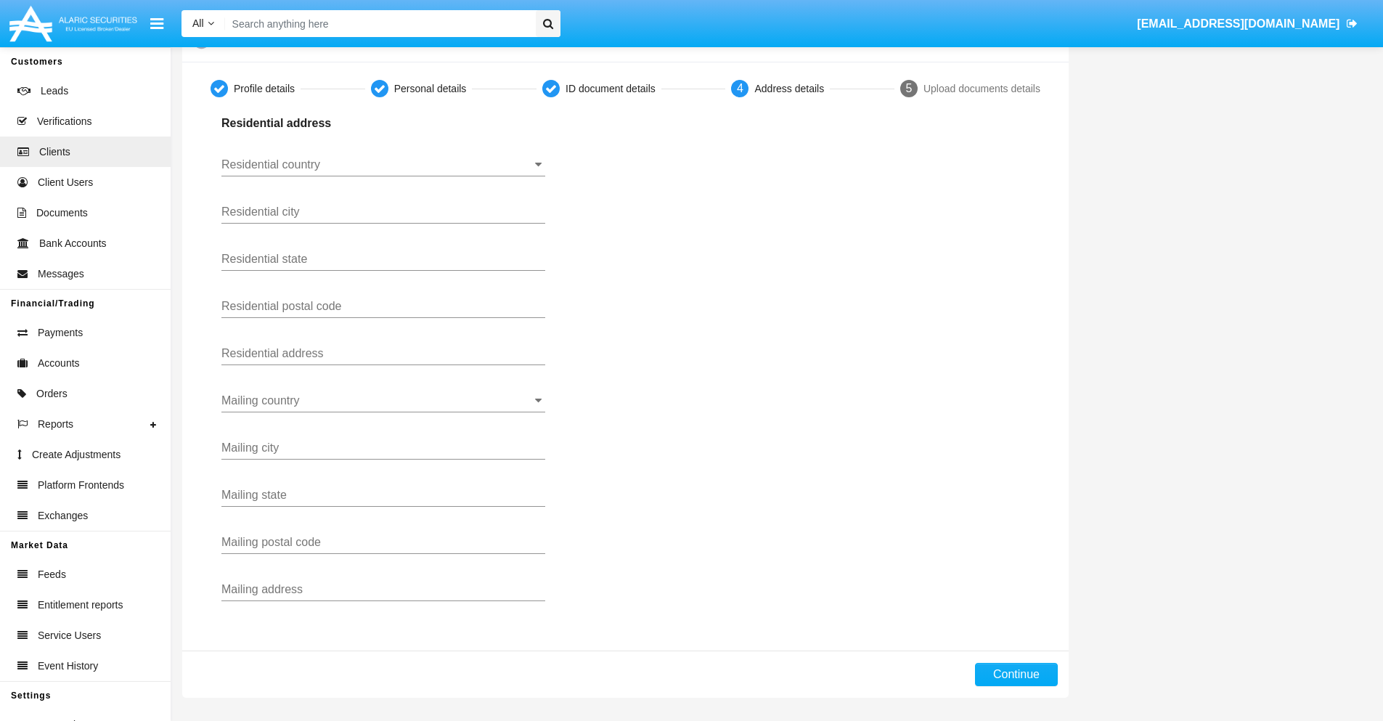 The width and height of the screenshot is (1383, 721). I want to click on span: Documents, so click(62, 213).